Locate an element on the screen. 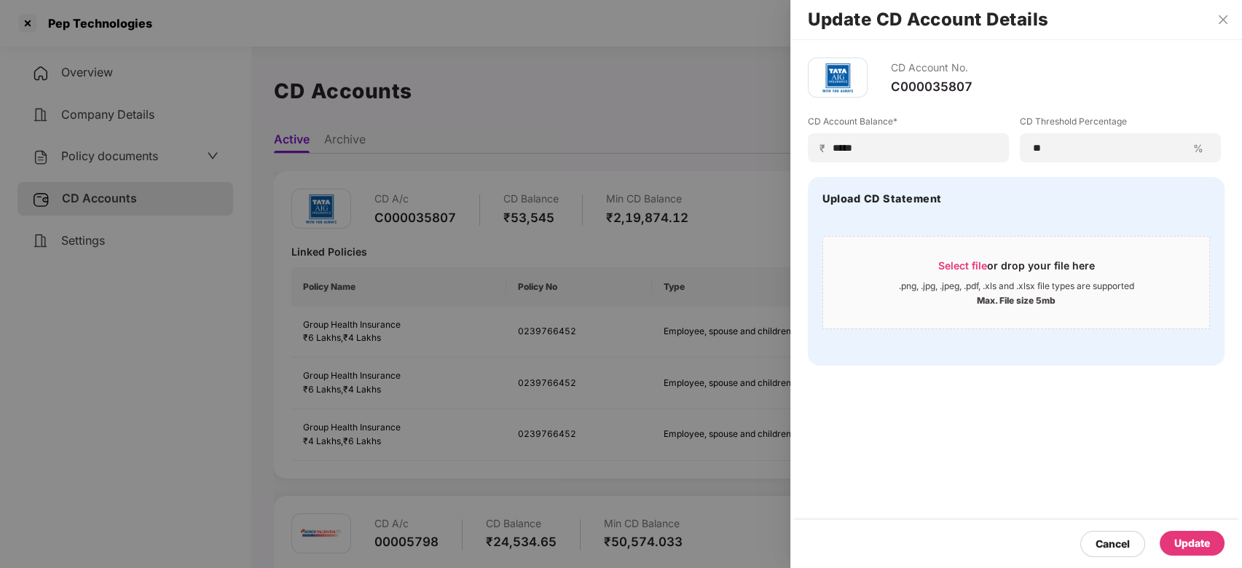  img: tatag.png is located at coordinates (838, 78).